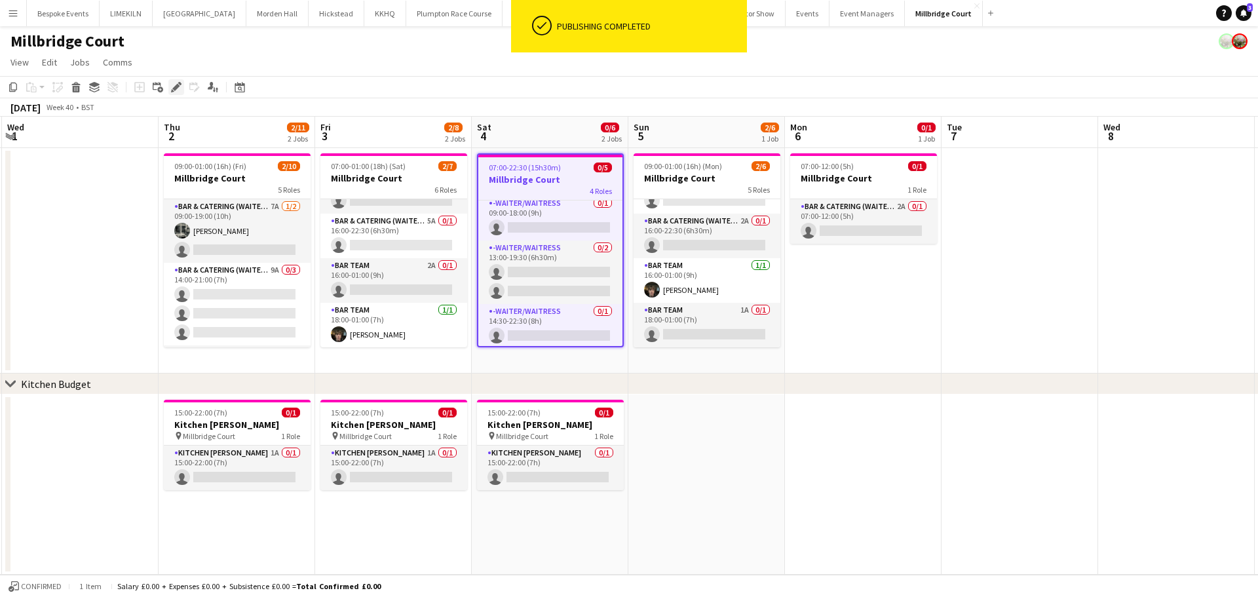 The height and width of the screenshot is (597, 1258). I want to click on span: Sun, so click(642, 127).